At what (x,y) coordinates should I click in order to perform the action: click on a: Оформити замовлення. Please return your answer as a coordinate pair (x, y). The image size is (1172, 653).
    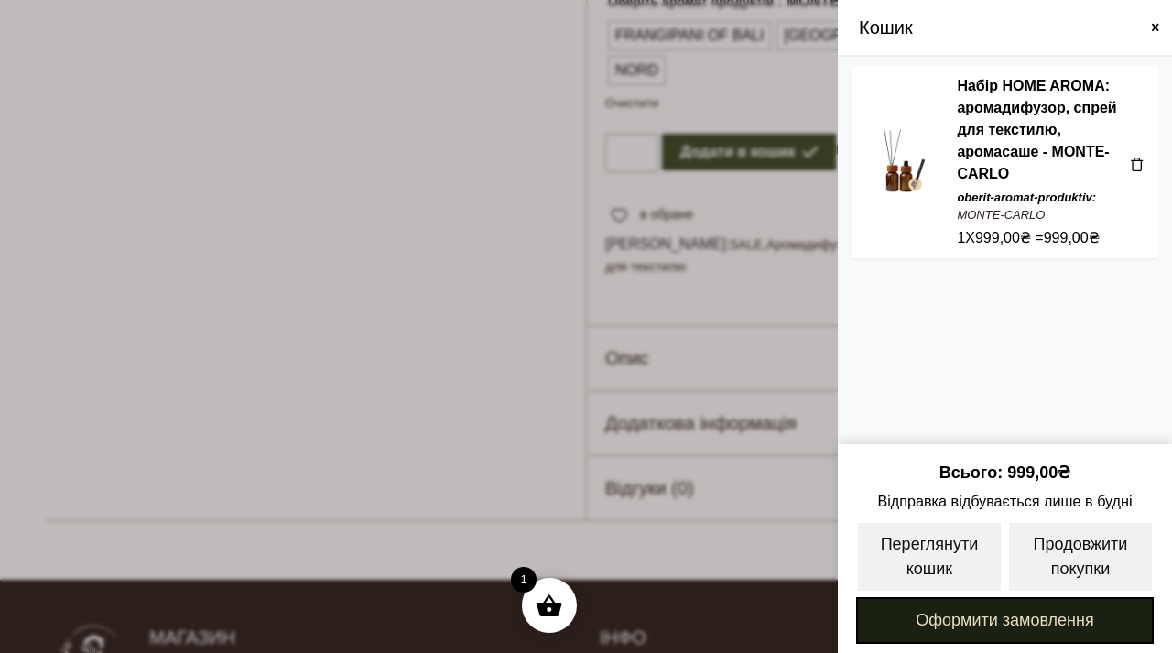
    Looking at the image, I should click on (1004, 620).